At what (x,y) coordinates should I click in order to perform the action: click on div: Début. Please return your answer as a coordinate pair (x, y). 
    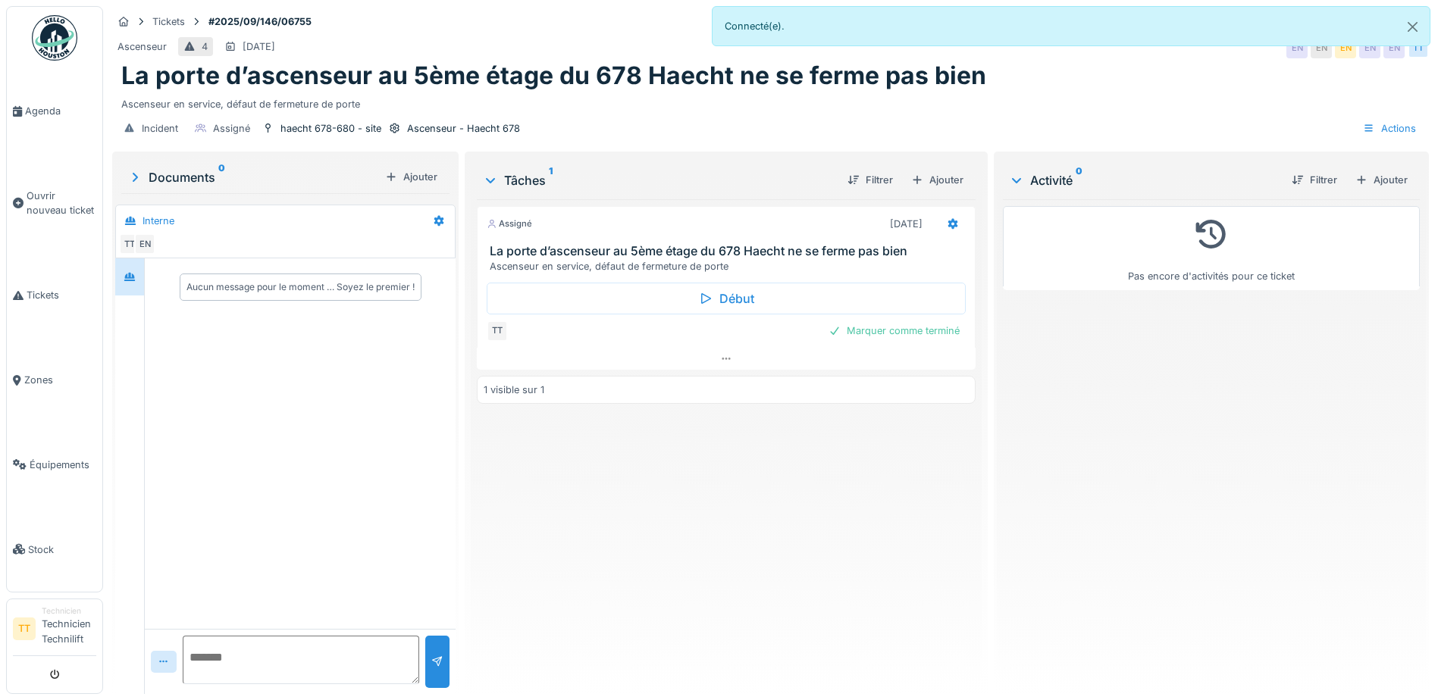
    Looking at the image, I should click on (726, 299).